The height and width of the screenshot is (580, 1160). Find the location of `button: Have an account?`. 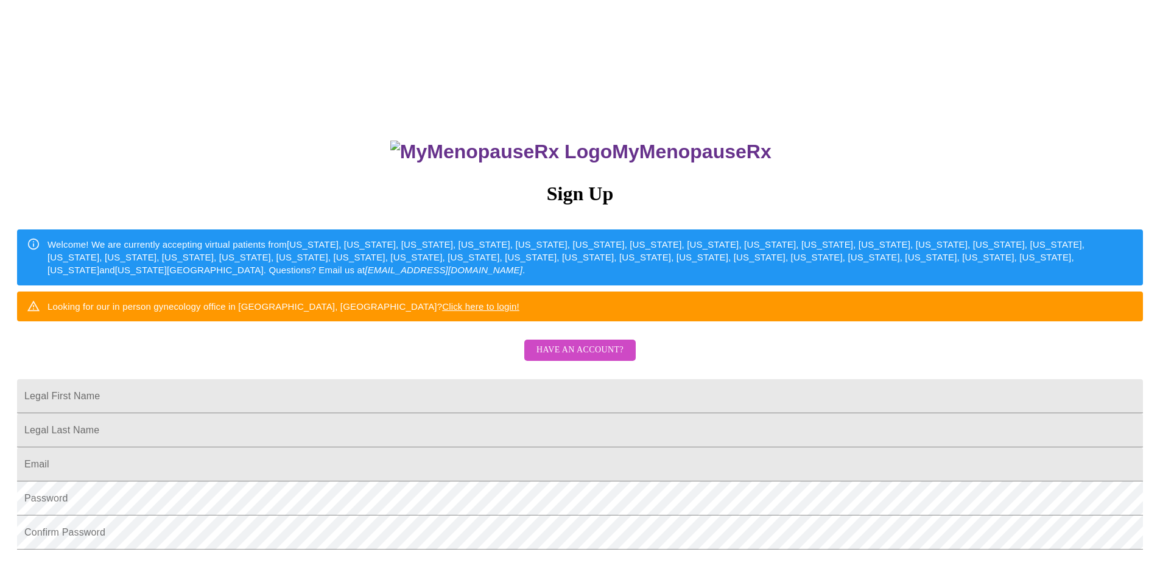

button: Have an account? is located at coordinates (580, 350).